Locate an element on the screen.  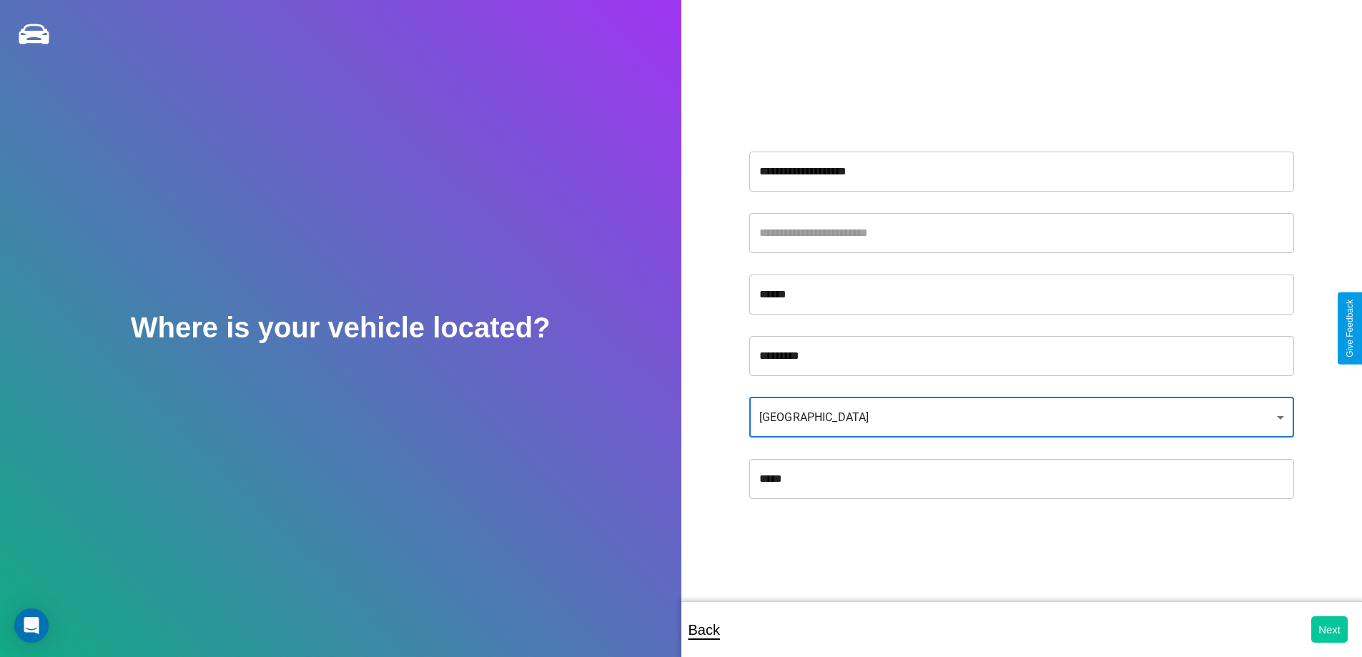
p: Back is located at coordinates (704, 630).